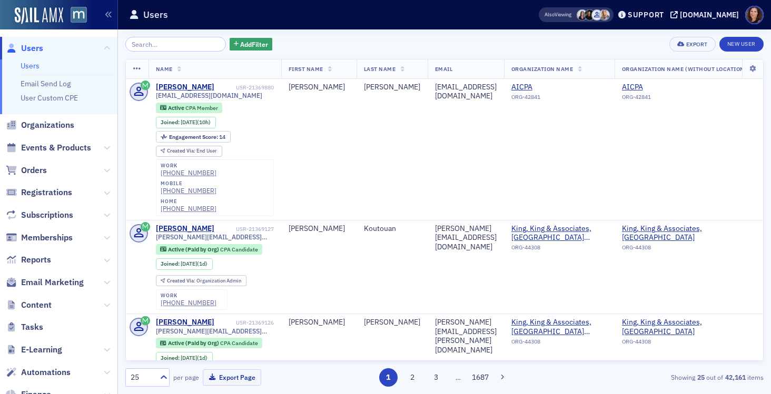 Image resolution: width=771 pixels, height=394 pixels. I want to click on div: USR-21369127, so click(245, 229).